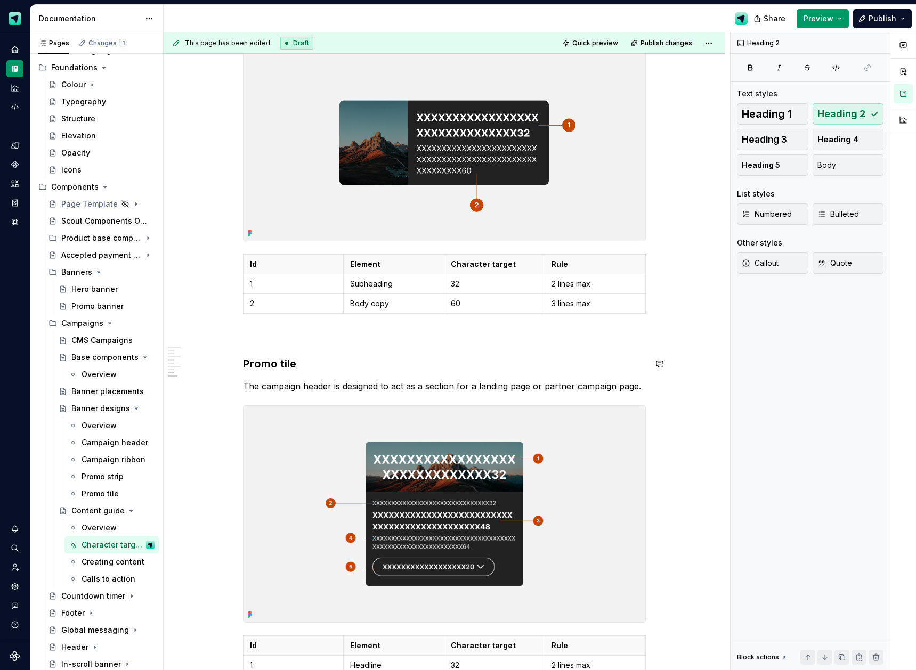 Image resolution: width=916 pixels, height=670 pixels. What do you see at coordinates (826, 165) in the screenshot?
I see `span: Body` at bounding box center [826, 165].